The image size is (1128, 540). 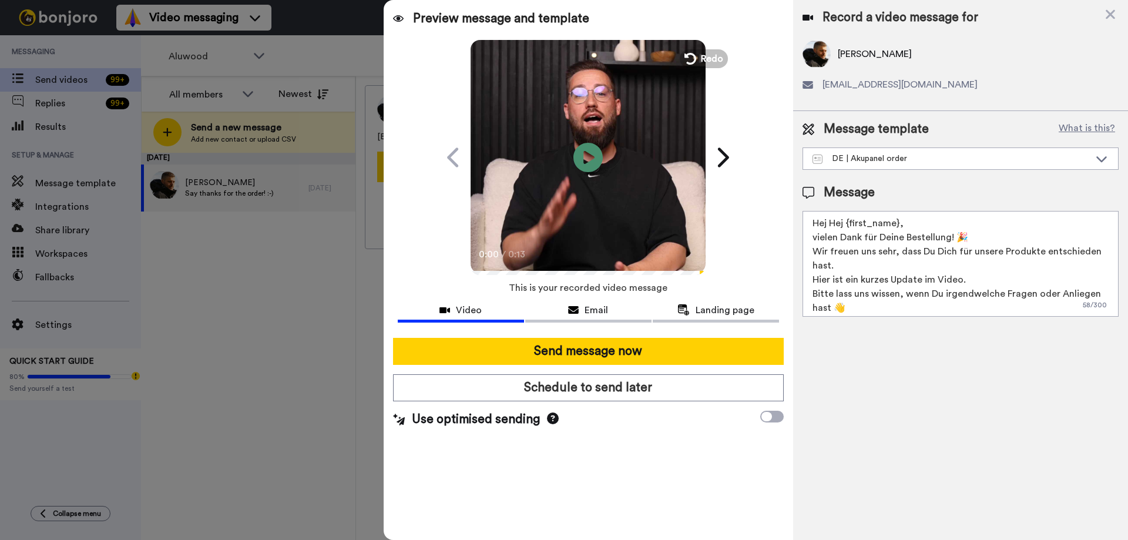 What do you see at coordinates (489, 254) in the screenshot?
I see `span: 0:00` at bounding box center [489, 254].